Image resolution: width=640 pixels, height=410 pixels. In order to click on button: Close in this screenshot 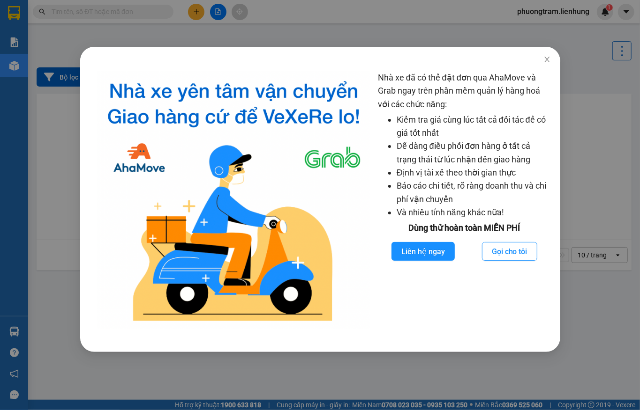, I will do `click(546, 60)`.